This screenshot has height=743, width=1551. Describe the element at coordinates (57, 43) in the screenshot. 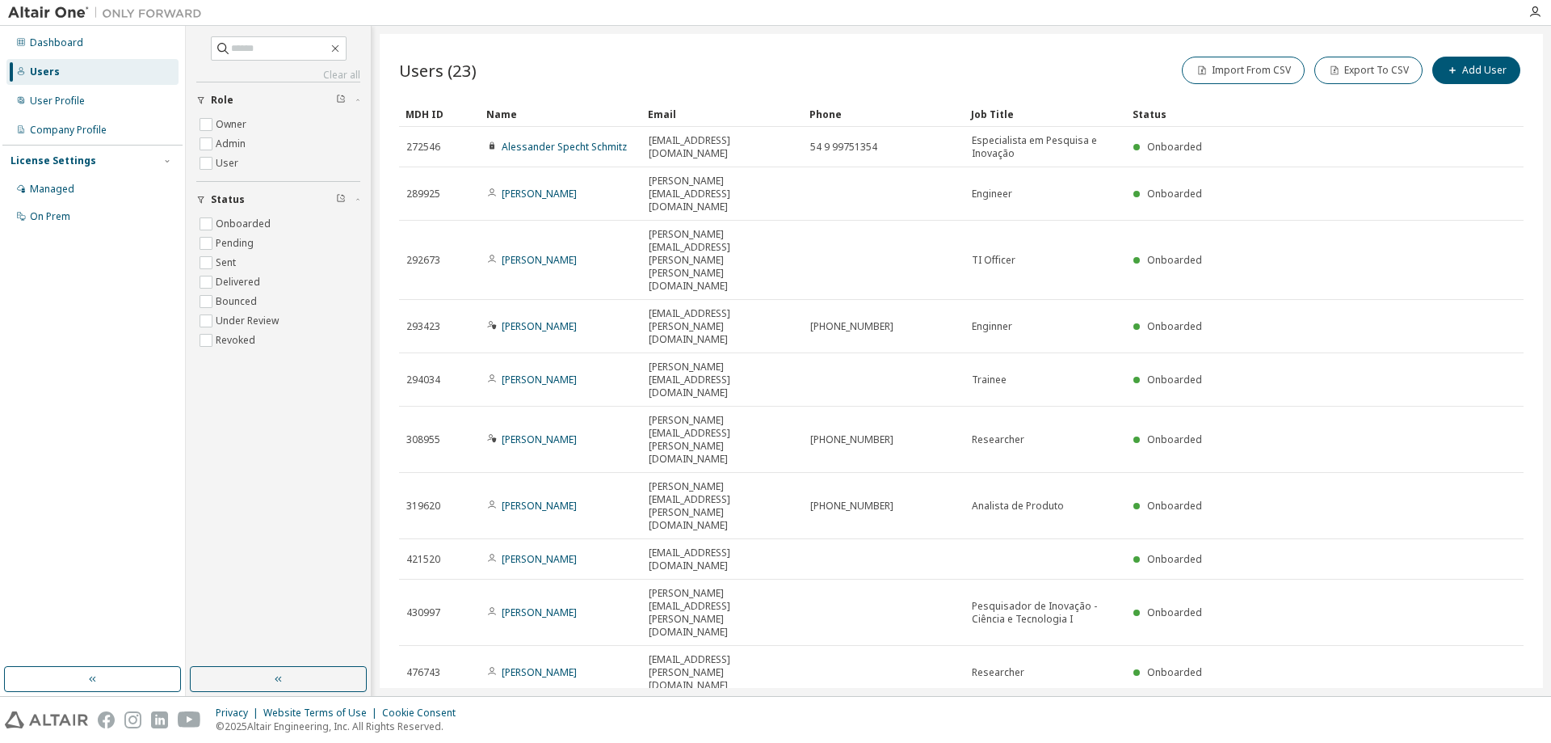

I see `div: Dashboard` at that location.